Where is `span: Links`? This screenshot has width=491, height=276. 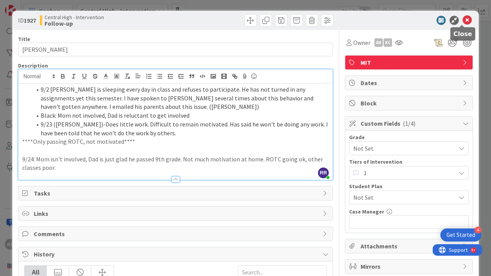
span: Links is located at coordinates (176, 214).